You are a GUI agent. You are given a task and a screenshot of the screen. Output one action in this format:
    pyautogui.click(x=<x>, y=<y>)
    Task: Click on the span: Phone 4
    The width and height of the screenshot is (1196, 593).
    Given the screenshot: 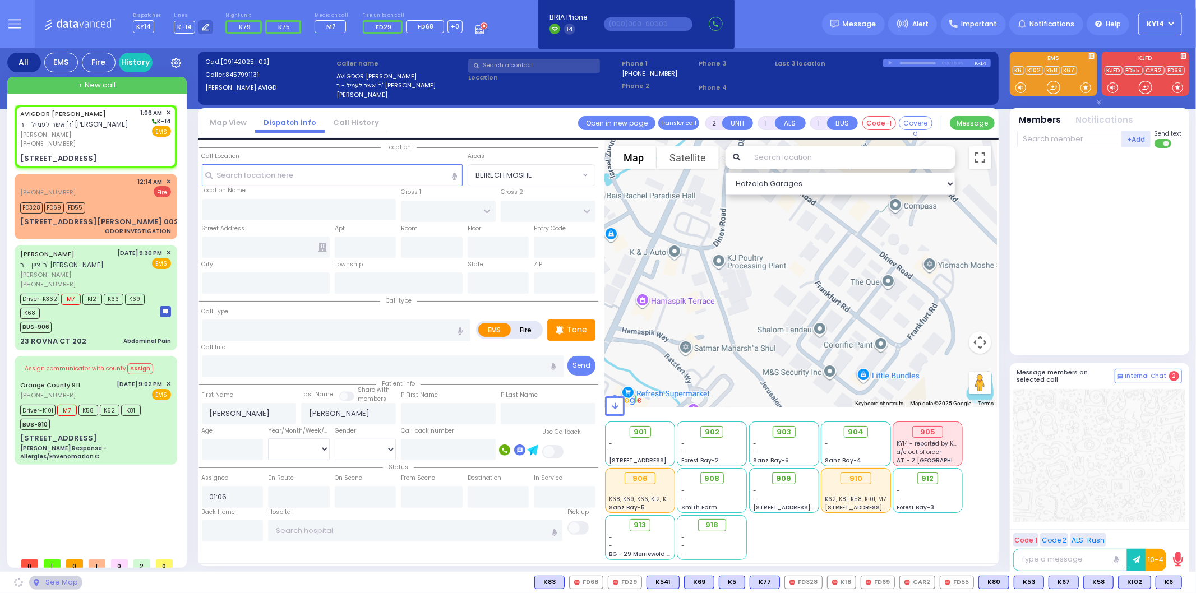 What is the action you would take?
    pyautogui.click(x=735, y=87)
    